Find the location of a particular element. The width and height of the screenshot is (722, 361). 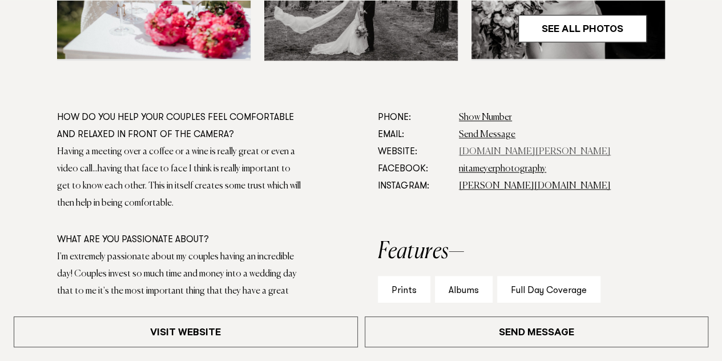

a: nitameyerphotography is located at coordinates (502, 169).